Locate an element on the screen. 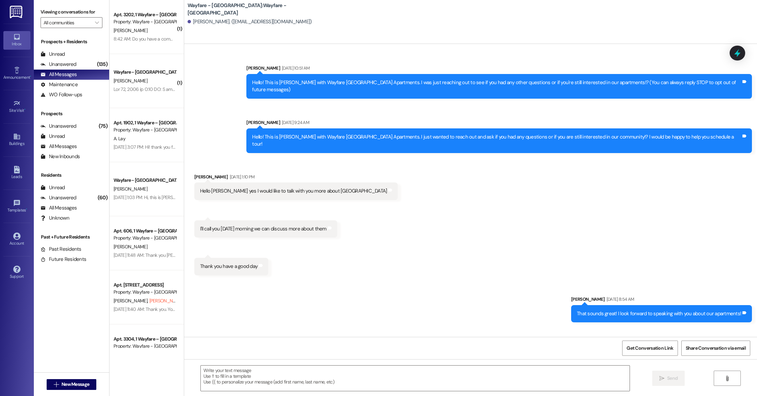  a: Leads is located at coordinates (17, 173).